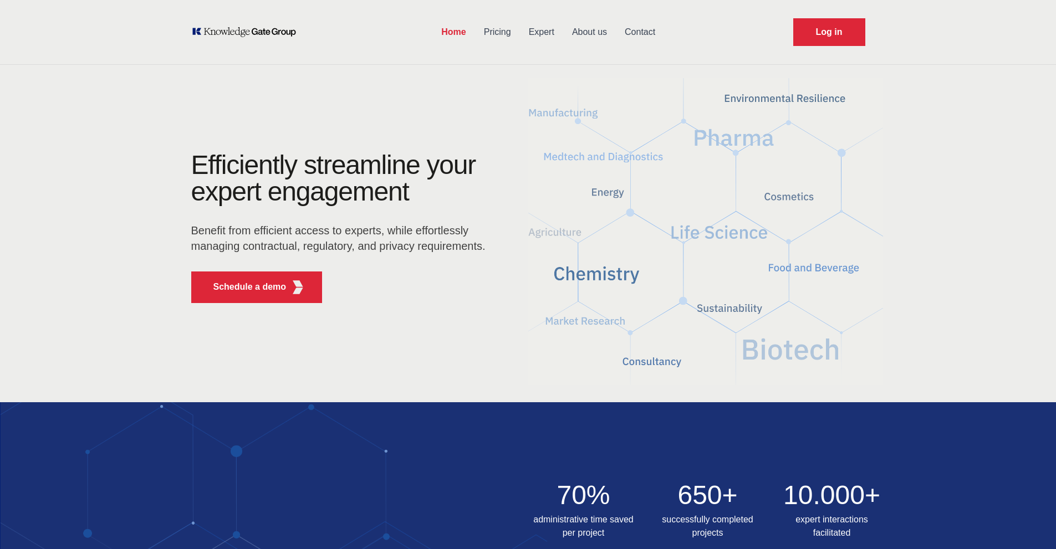 The width and height of the screenshot is (1056, 549). I want to click on a: Contact, so click(640, 32).